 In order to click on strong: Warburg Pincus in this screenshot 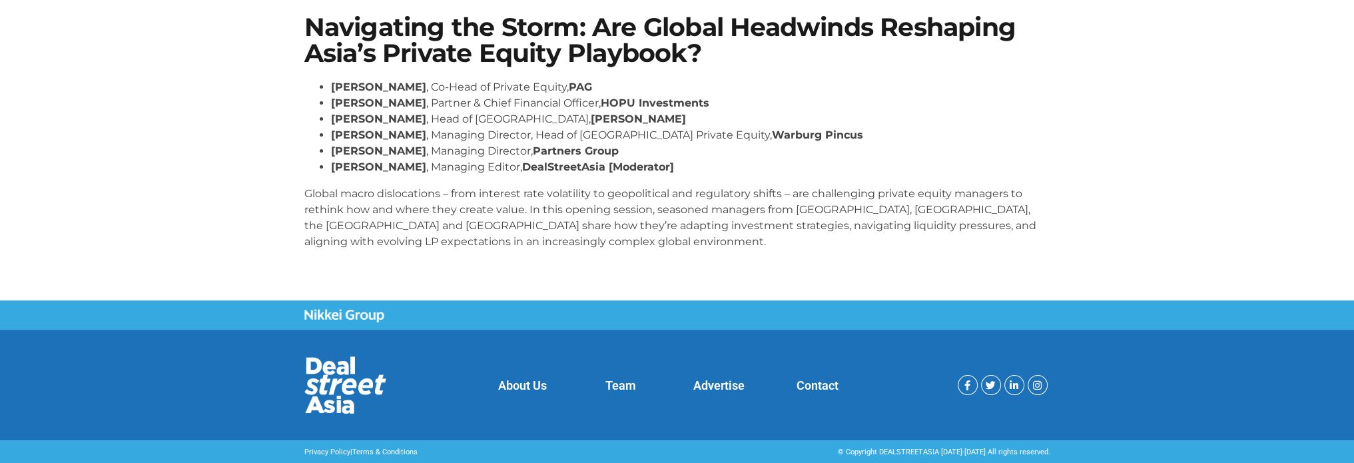, I will do `click(817, 135)`.